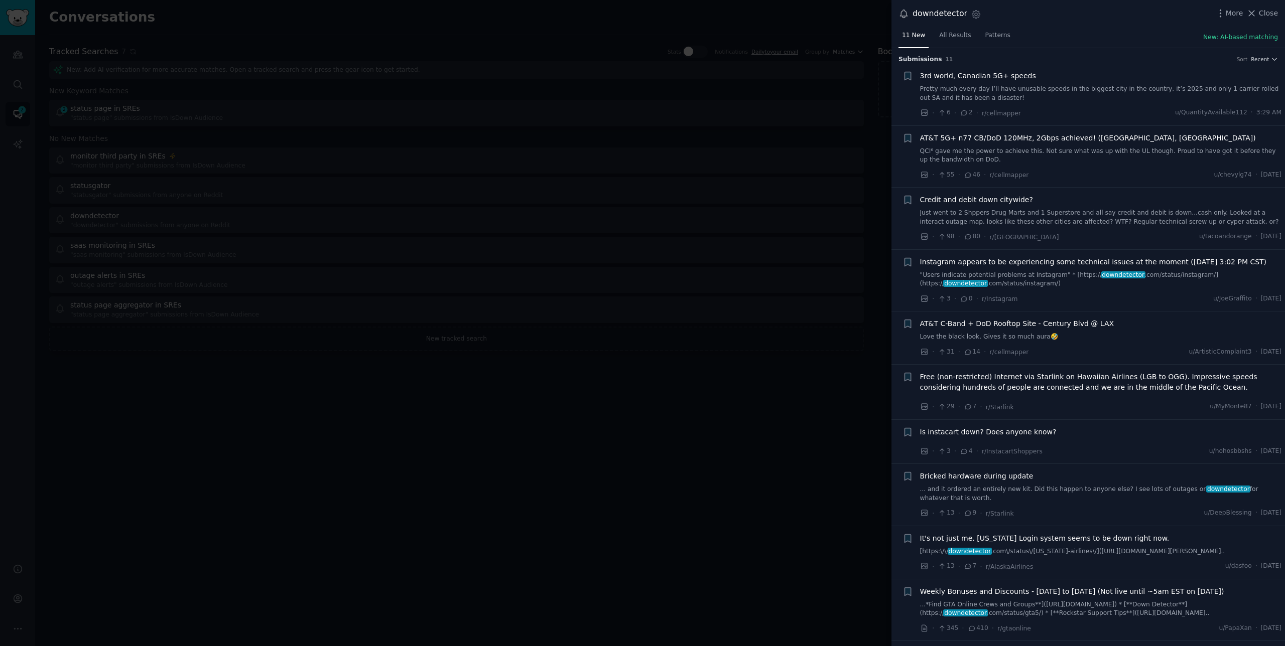 The height and width of the screenshot is (646, 1285). What do you see at coordinates (1211, 113) in the screenshot?
I see `span: u/QuantityAvailable112` at bounding box center [1211, 113].